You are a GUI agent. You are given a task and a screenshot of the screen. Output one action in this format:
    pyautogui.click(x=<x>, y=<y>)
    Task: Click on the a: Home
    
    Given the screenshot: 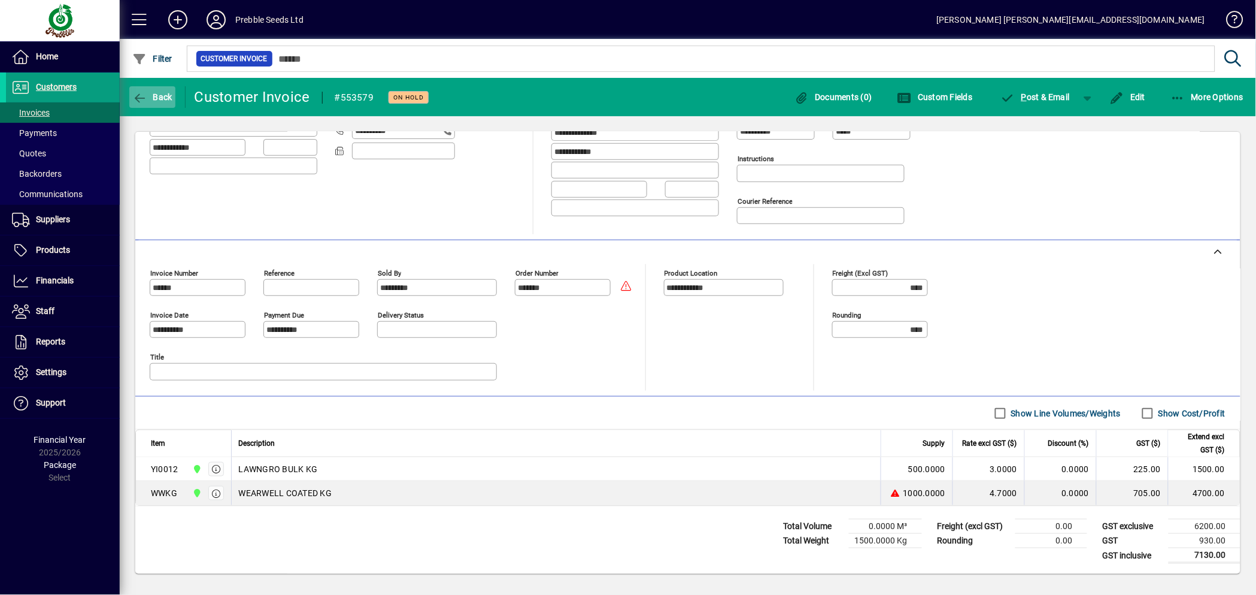 What is the action you would take?
    pyautogui.click(x=63, y=57)
    